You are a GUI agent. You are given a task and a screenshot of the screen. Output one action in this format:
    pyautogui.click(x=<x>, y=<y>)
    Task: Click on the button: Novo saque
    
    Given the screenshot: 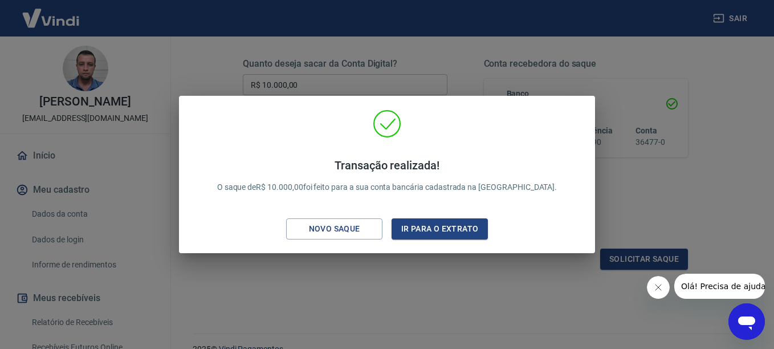 What is the action you would take?
    pyautogui.click(x=334, y=229)
    